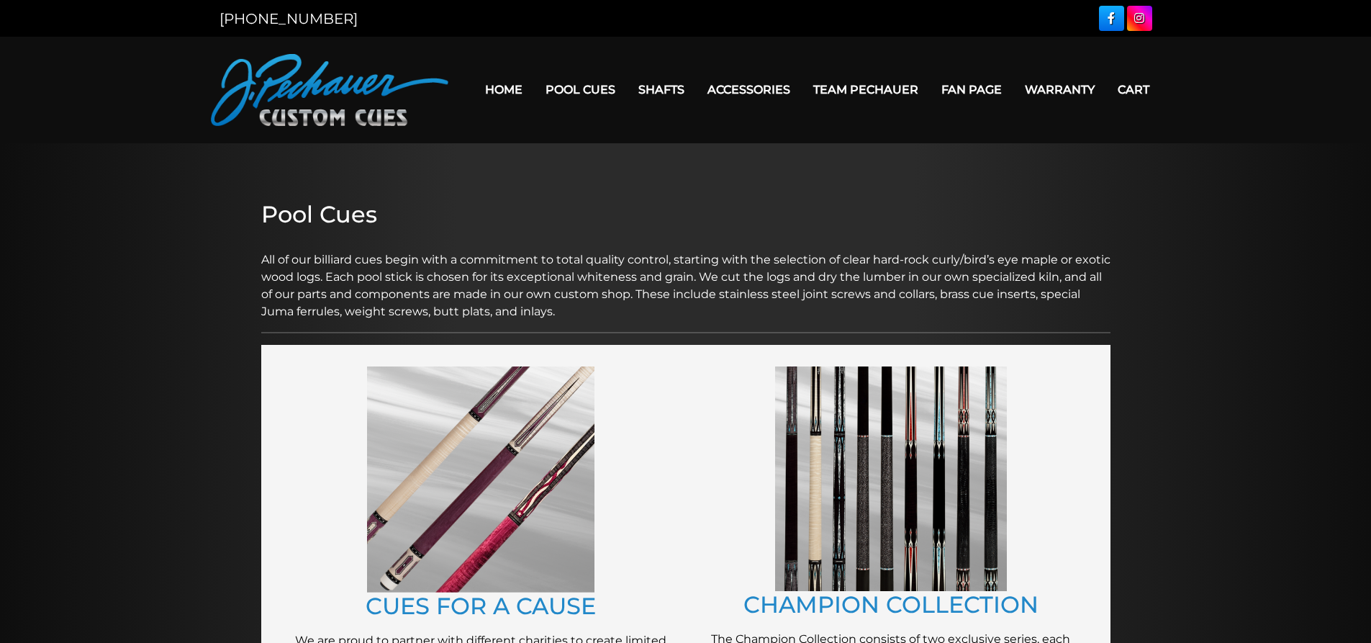 Image resolution: width=1371 pixels, height=643 pixels. What do you see at coordinates (481, 605) in the screenshot?
I see `a: CUES FOR A CAUSE` at bounding box center [481, 605].